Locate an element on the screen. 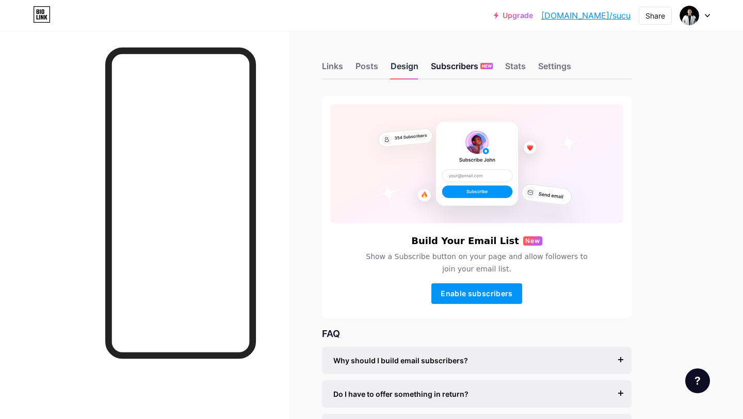 This screenshot has height=419, width=743. div: Links is located at coordinates (332, 69).